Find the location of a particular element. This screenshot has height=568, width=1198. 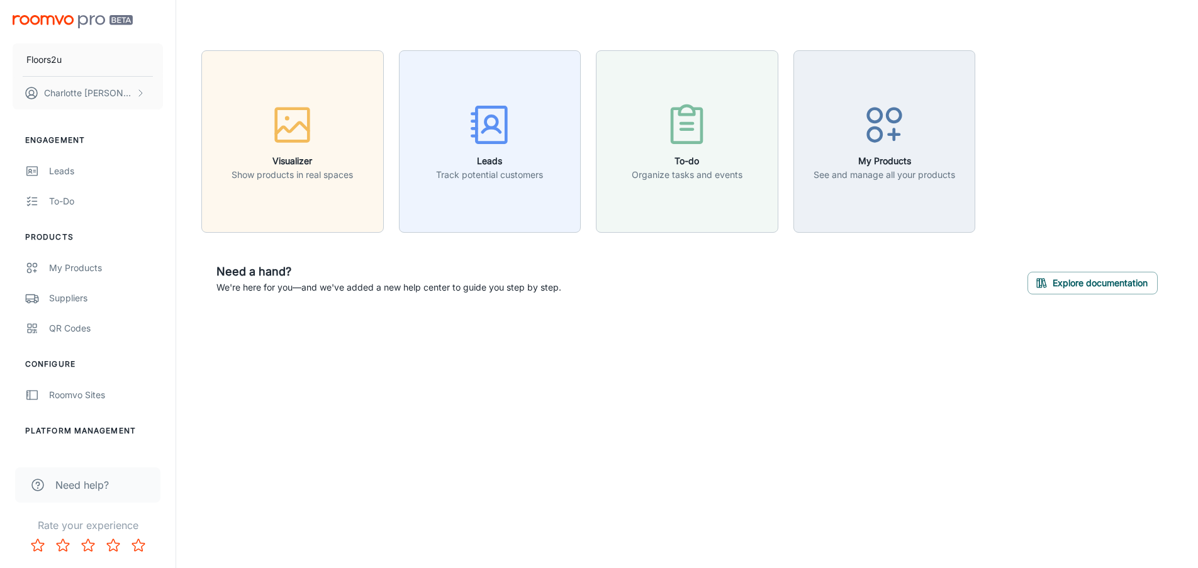

button: Floors2u is located at coordinates (87, 60).